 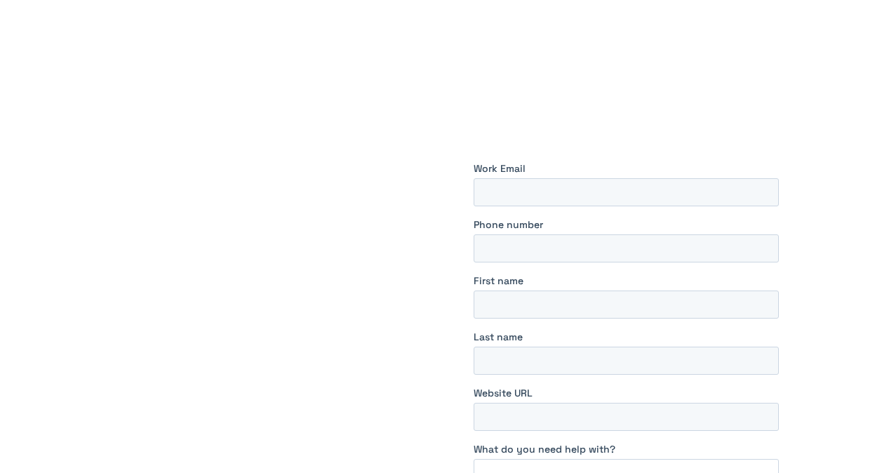 I want to click on label: Website URL, so click(x=644, y=393).